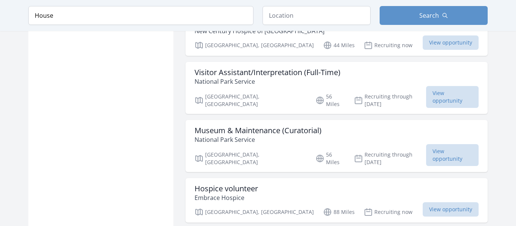 Image resolution: width=516 pixels, height=226 pixels. Describe the element at coordinates (316, 15) in the screenshot. I see `input: Location` at that location.